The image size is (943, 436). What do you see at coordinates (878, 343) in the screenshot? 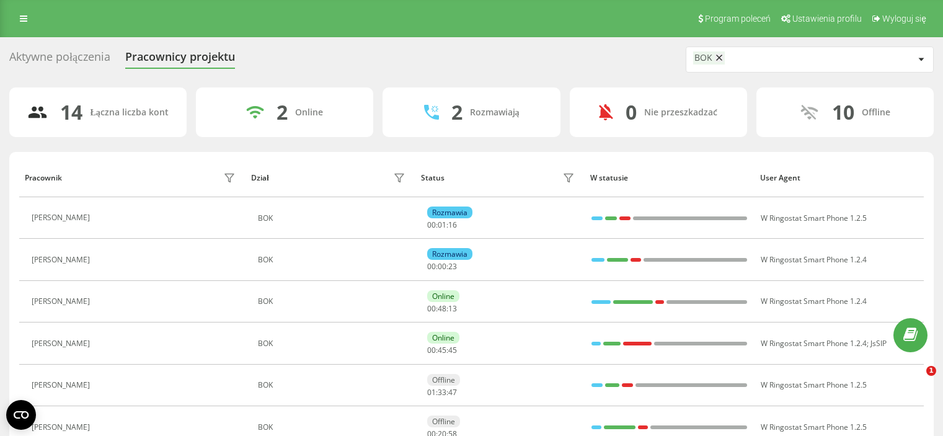
I see `span: JsSIP` at bounding box center [878, 343].